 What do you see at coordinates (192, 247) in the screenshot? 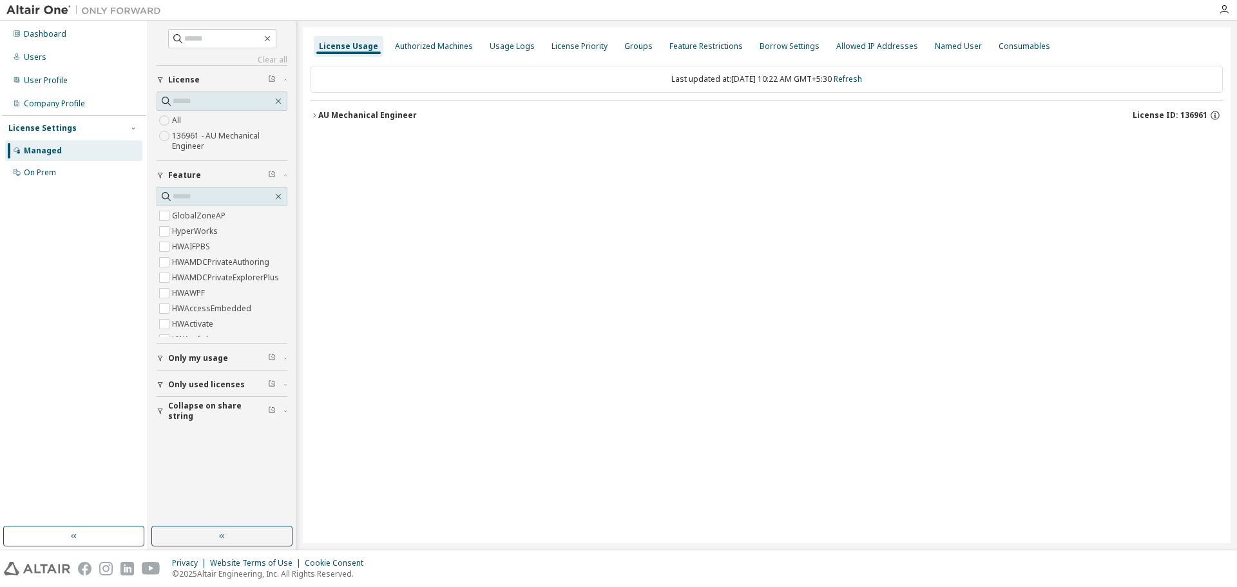
I see `label: HWAIFPBS` at bounding box center [192, 247].